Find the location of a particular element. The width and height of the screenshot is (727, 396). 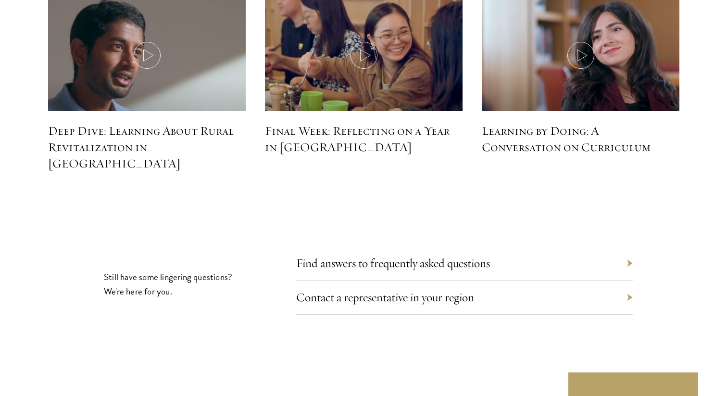

p: Still have some lingering questions? We're here for you. is located at coordinates (169, 284).